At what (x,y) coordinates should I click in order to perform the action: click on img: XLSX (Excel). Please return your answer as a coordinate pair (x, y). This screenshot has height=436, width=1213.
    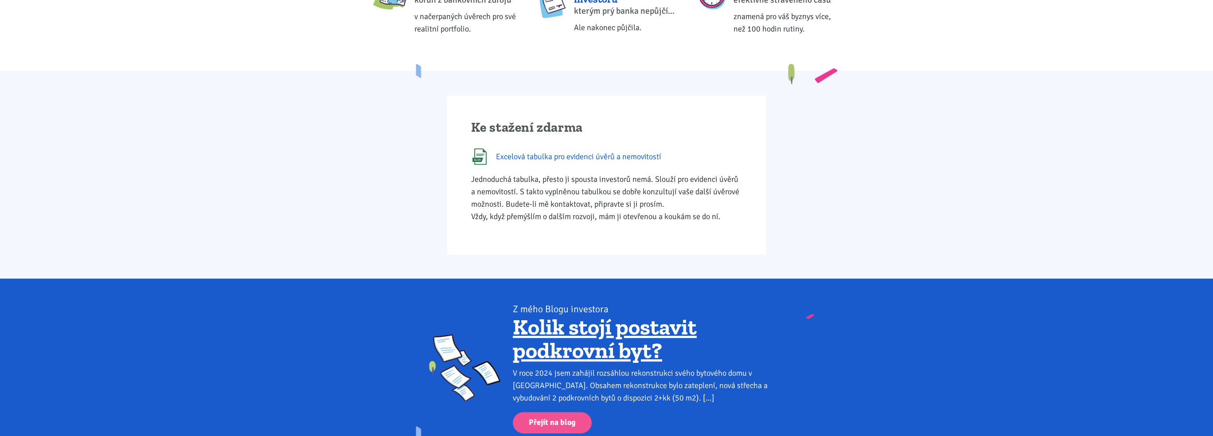
    Looking at the image, I should click on (479, 156).